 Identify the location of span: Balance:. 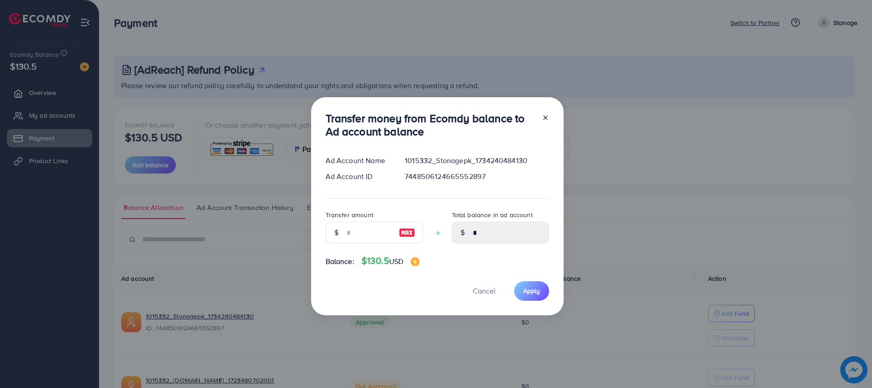
(340, 261).